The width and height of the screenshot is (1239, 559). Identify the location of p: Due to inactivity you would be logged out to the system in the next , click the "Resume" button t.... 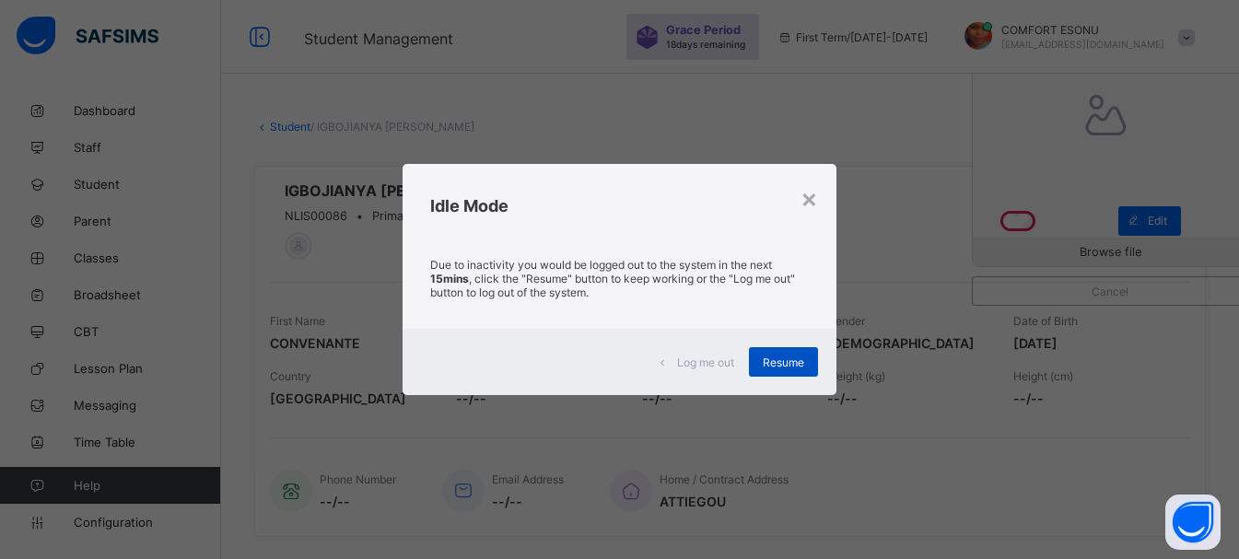
(619, 278).